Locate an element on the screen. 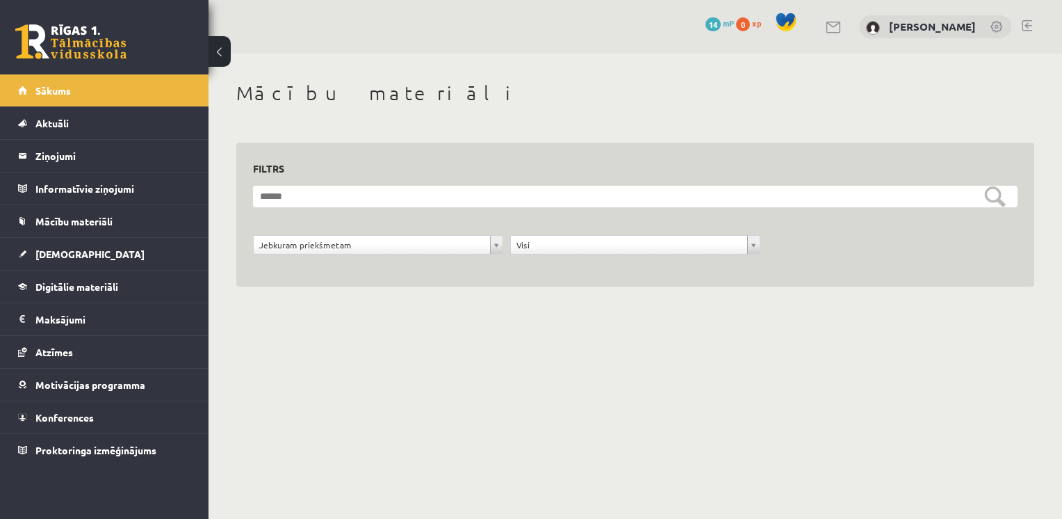 This screenshot has width=1062, height=519. a: Rīgas 1. Tālmācības vidusskola is located at coordinates (71, 42).